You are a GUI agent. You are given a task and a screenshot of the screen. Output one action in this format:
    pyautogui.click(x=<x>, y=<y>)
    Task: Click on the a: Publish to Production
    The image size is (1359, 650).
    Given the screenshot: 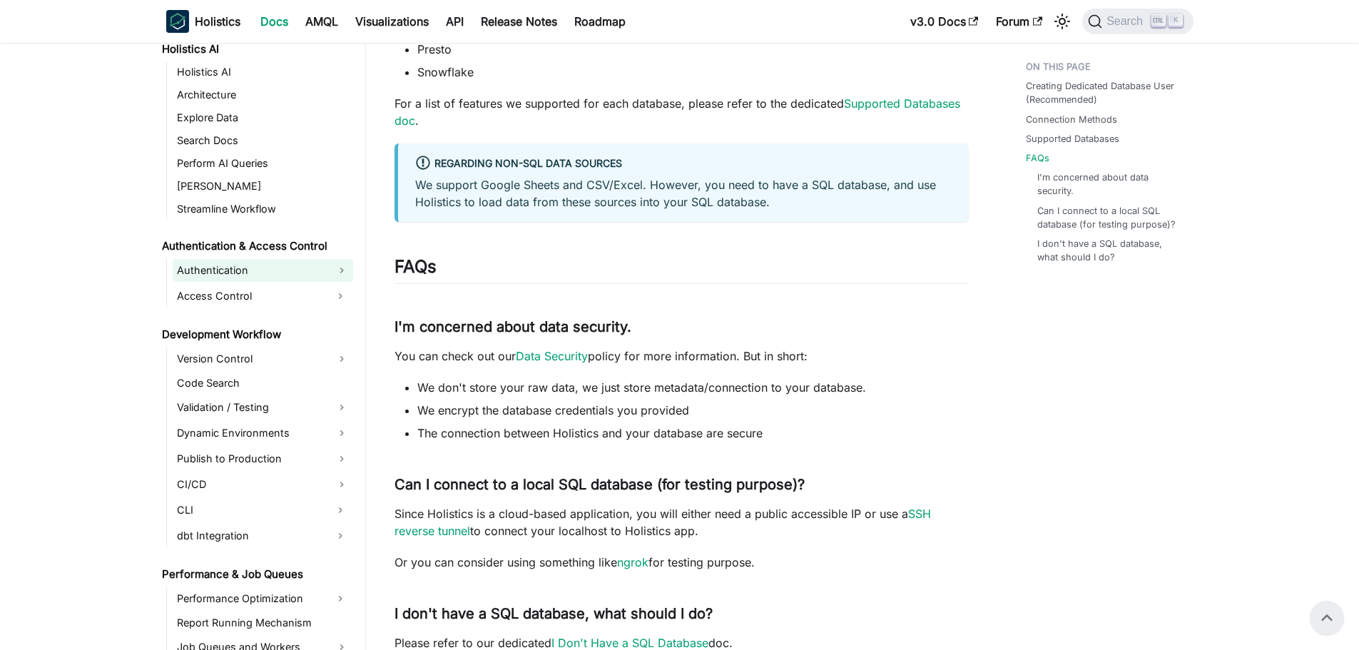 What is the action you would take?
    pyautogui.click(x=263, y=459)
    